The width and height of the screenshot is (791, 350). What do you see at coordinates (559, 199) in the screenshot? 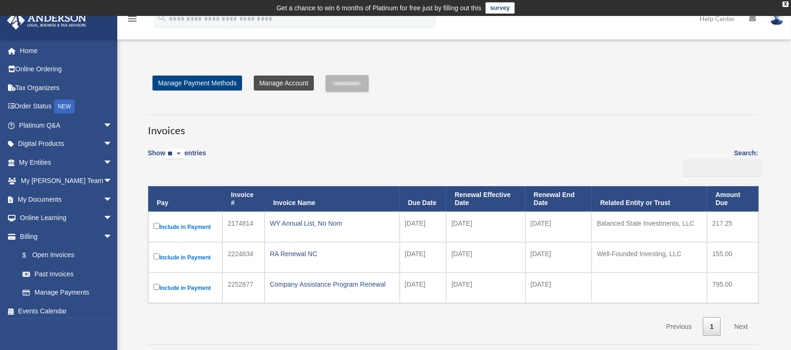
I see `th: Renewal End Date: activate to sort column ascending` at bounding box center [559, 199].